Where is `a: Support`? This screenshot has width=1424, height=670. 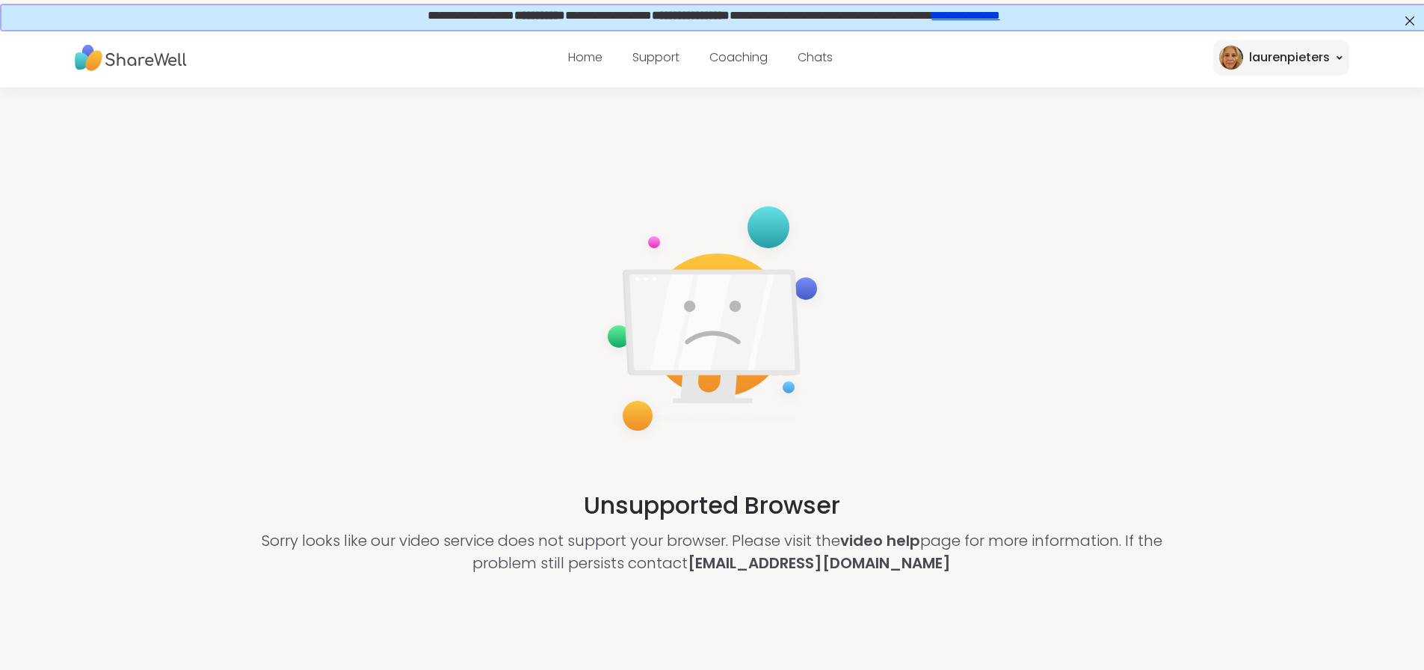
a: Support is located at coordinates (655, 57).